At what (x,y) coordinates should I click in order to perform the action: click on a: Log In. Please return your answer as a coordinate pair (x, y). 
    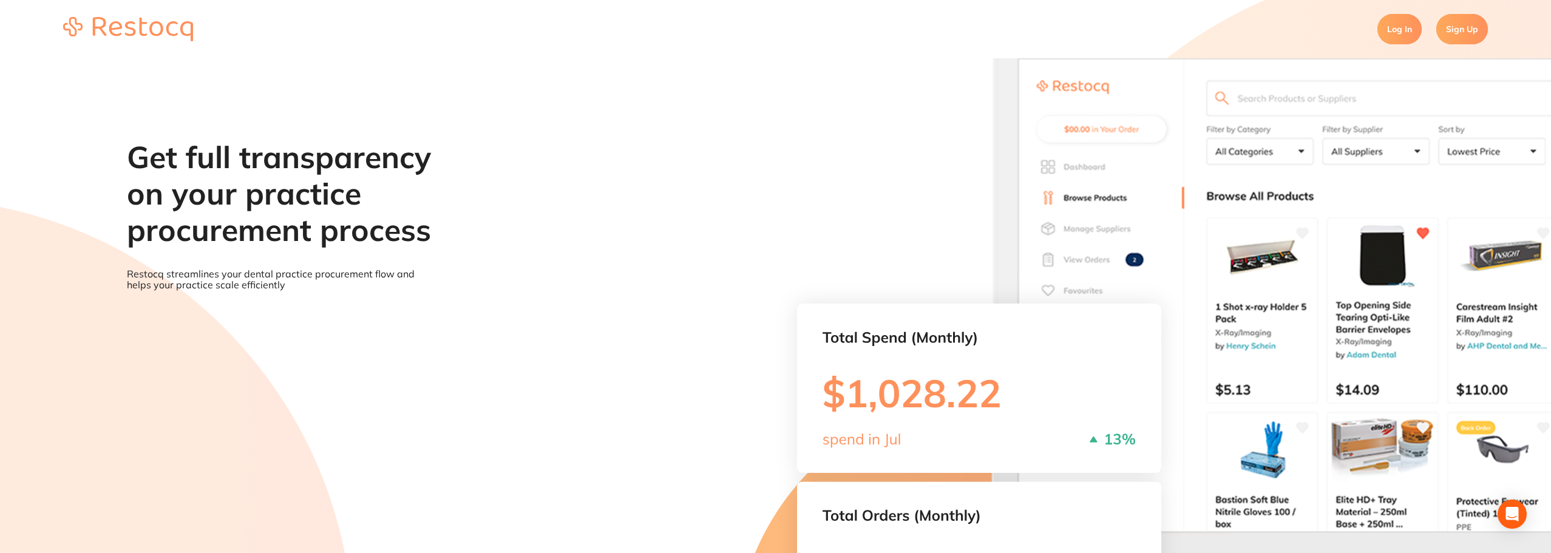
    Looking at the image, I should click on (1399, 29).